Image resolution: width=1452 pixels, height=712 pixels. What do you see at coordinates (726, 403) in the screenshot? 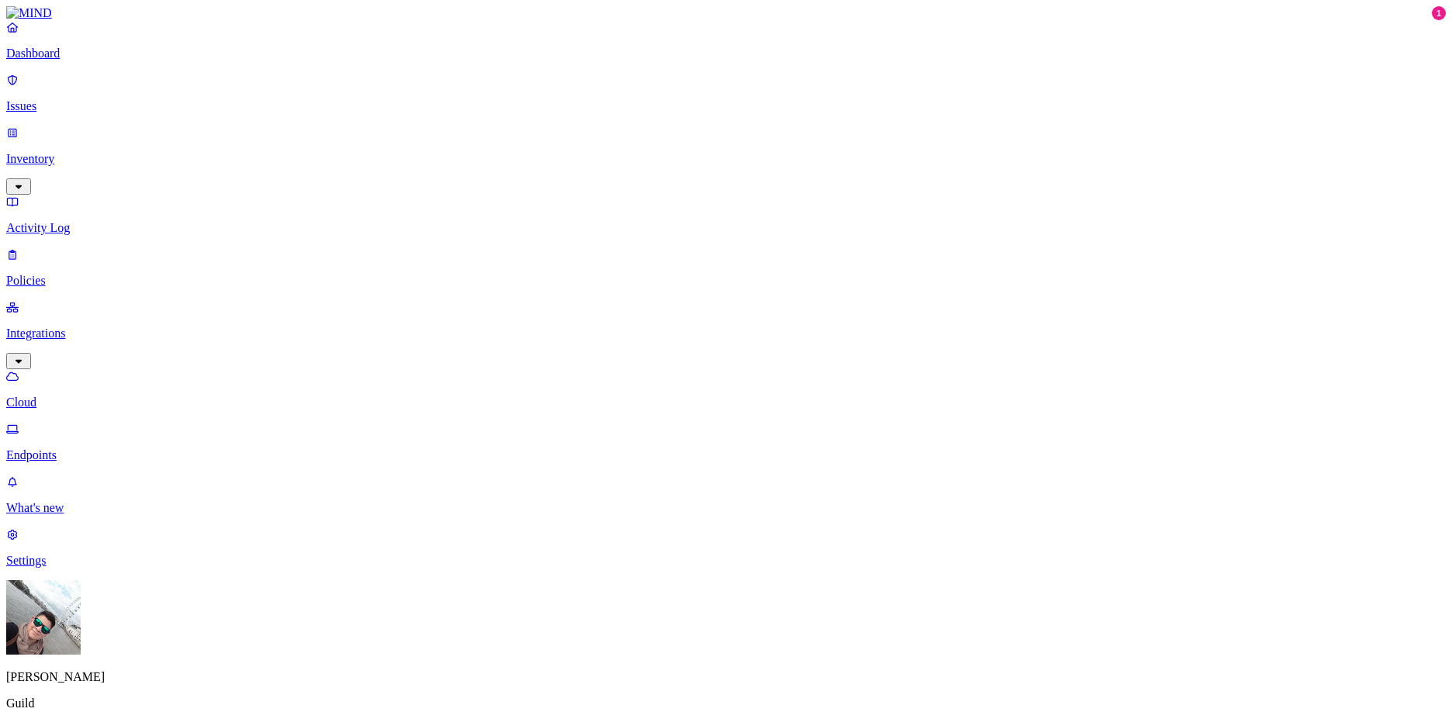
I see `p: Cloud` at bounding box center [726, 403].